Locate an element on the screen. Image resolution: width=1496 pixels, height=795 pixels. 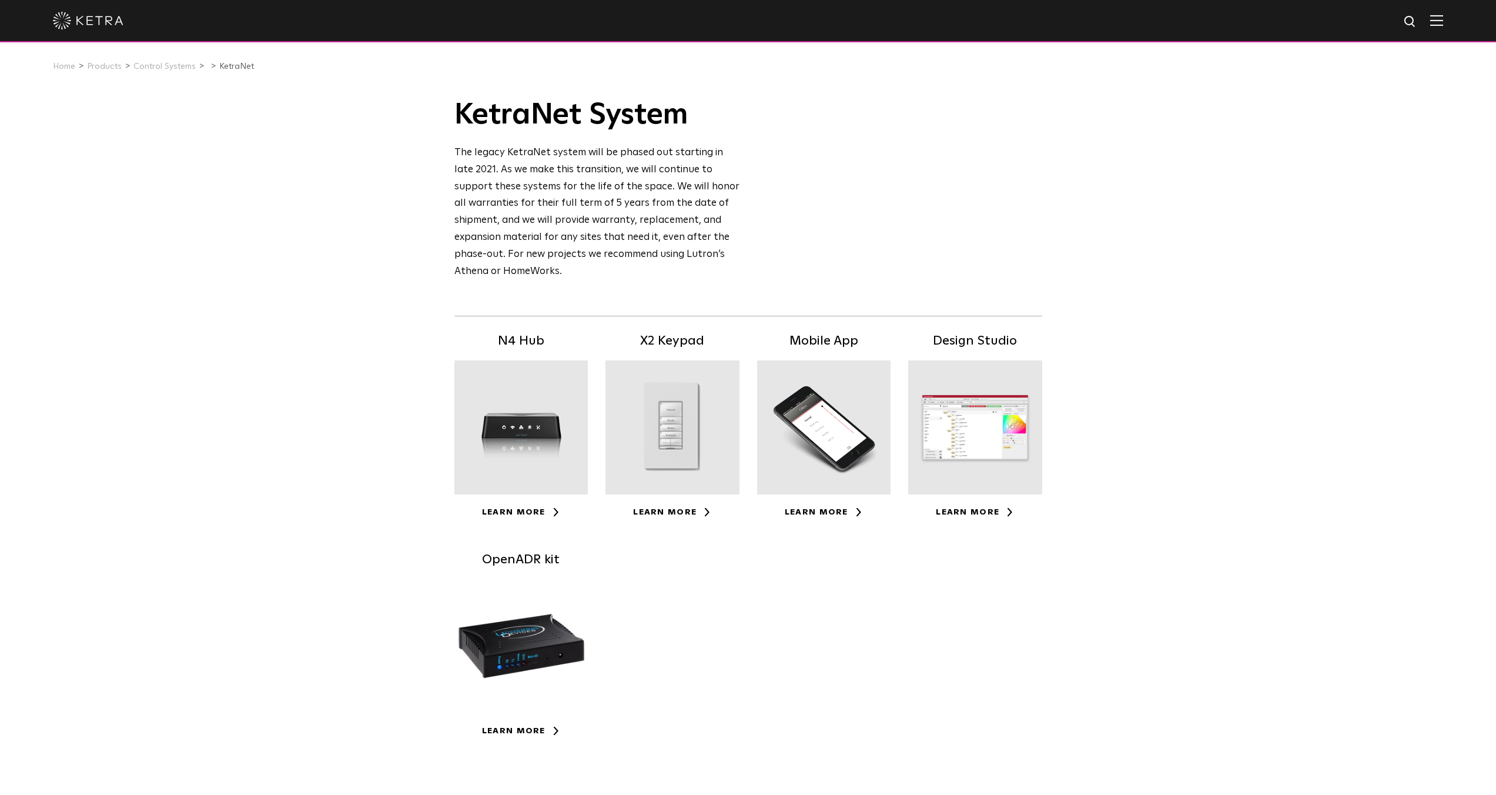
h5: Design Studio is located at coordinates (975, 341).